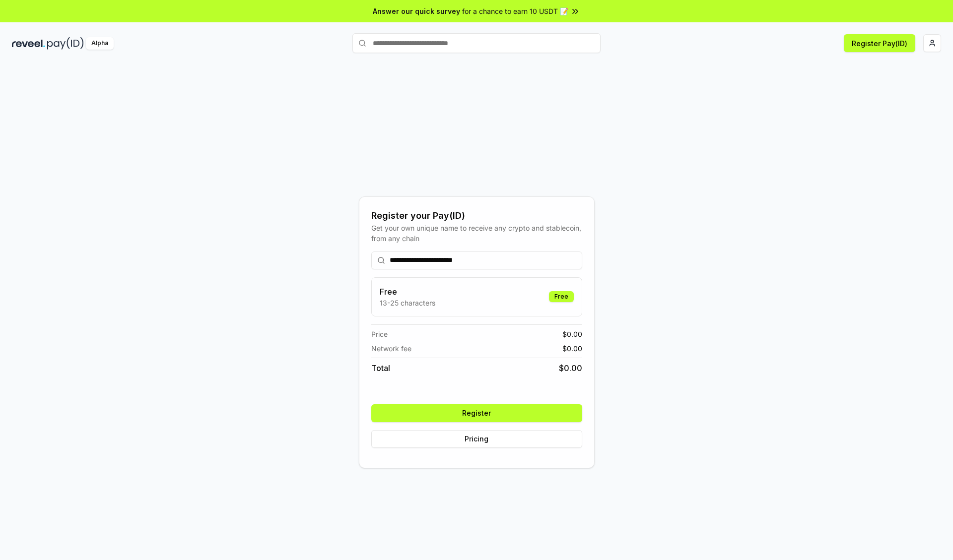 The height and width of the screenshot is (560, 953). I want to click on div: Alpha, so click(100, 43).